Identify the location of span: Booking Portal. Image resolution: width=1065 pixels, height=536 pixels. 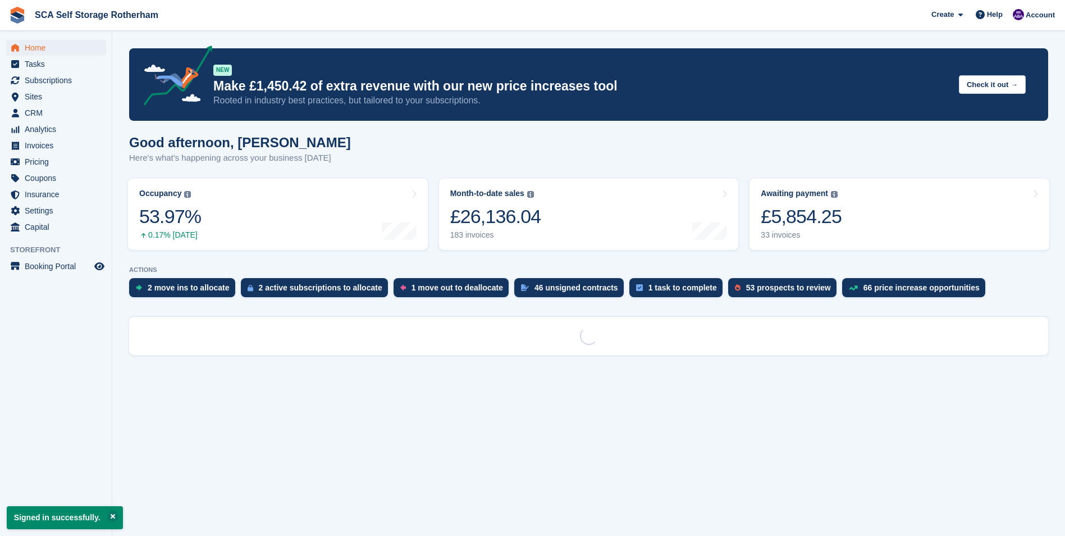
(58, 266).